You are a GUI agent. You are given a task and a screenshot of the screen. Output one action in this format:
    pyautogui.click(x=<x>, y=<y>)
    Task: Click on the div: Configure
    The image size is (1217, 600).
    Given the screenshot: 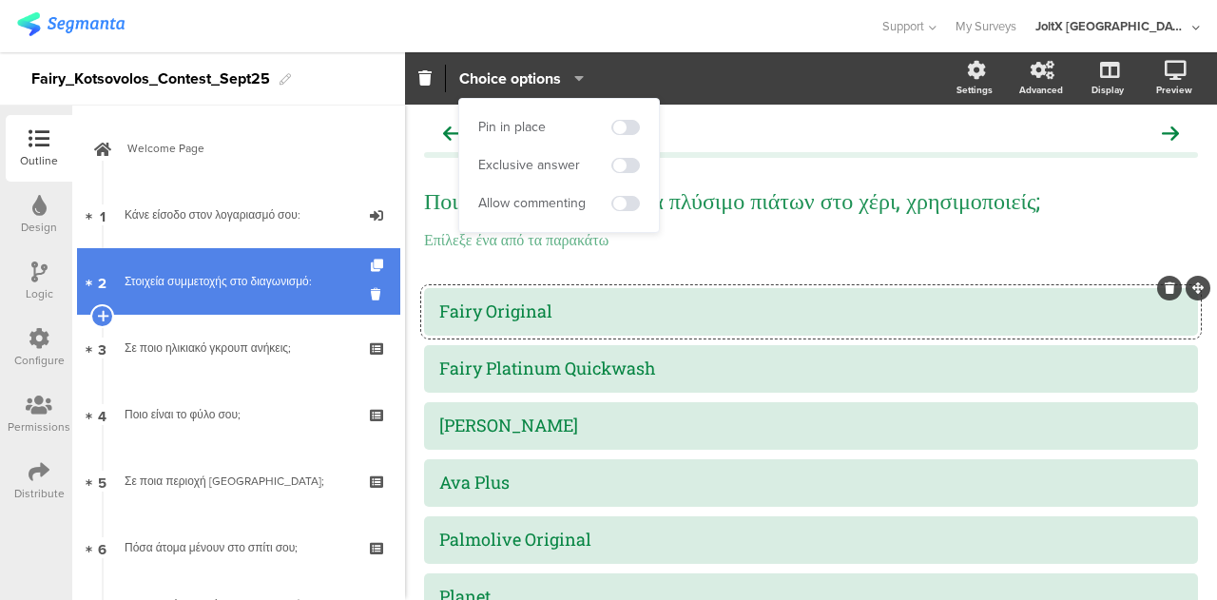 What is the action you would take?
    pyautogui.click(x=39, y=360)
    